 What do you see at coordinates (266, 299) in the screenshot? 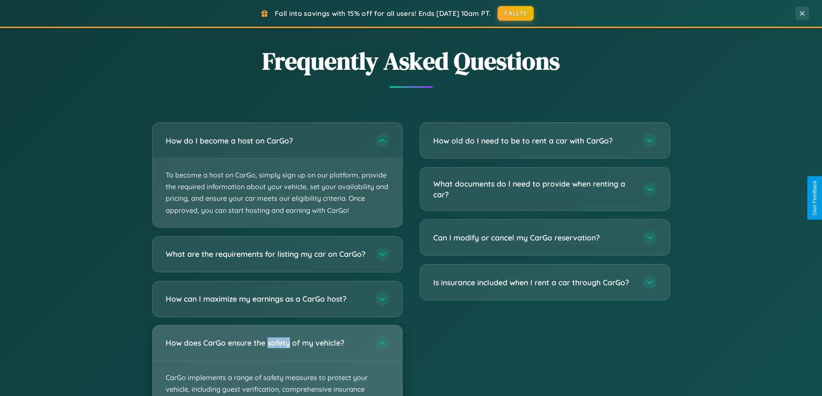
I see `h3: How can I maximize my earnings as a CarGo host?` at bounding box center [266, 299].